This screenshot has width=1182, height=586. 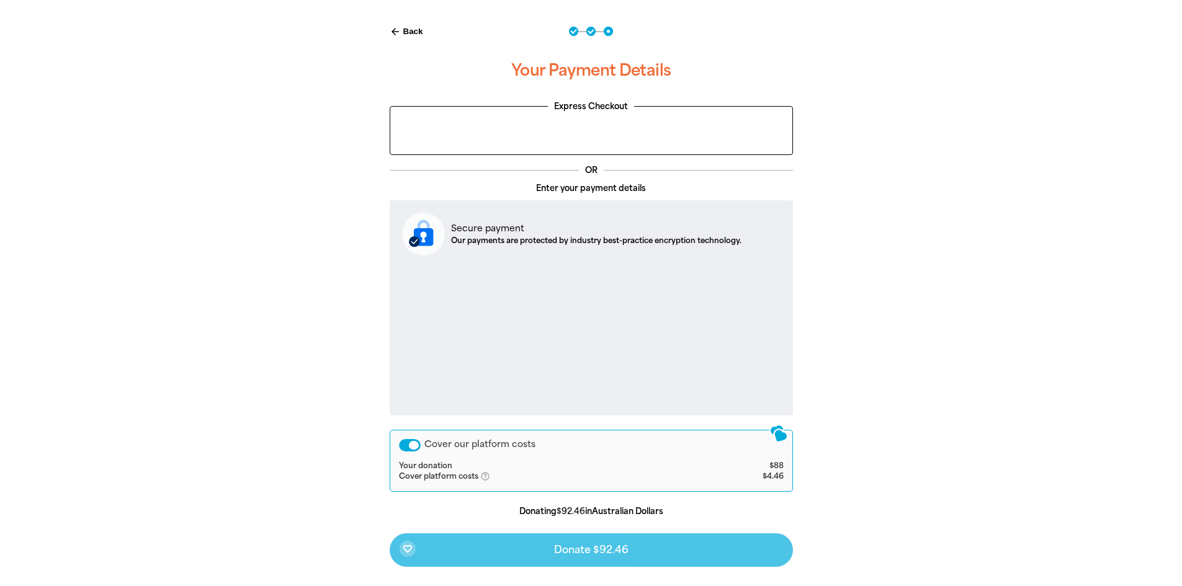 What do you see at coordinates (406, 32) in the screenshot?
I see `button: Back` at bounding box center [406, 32].